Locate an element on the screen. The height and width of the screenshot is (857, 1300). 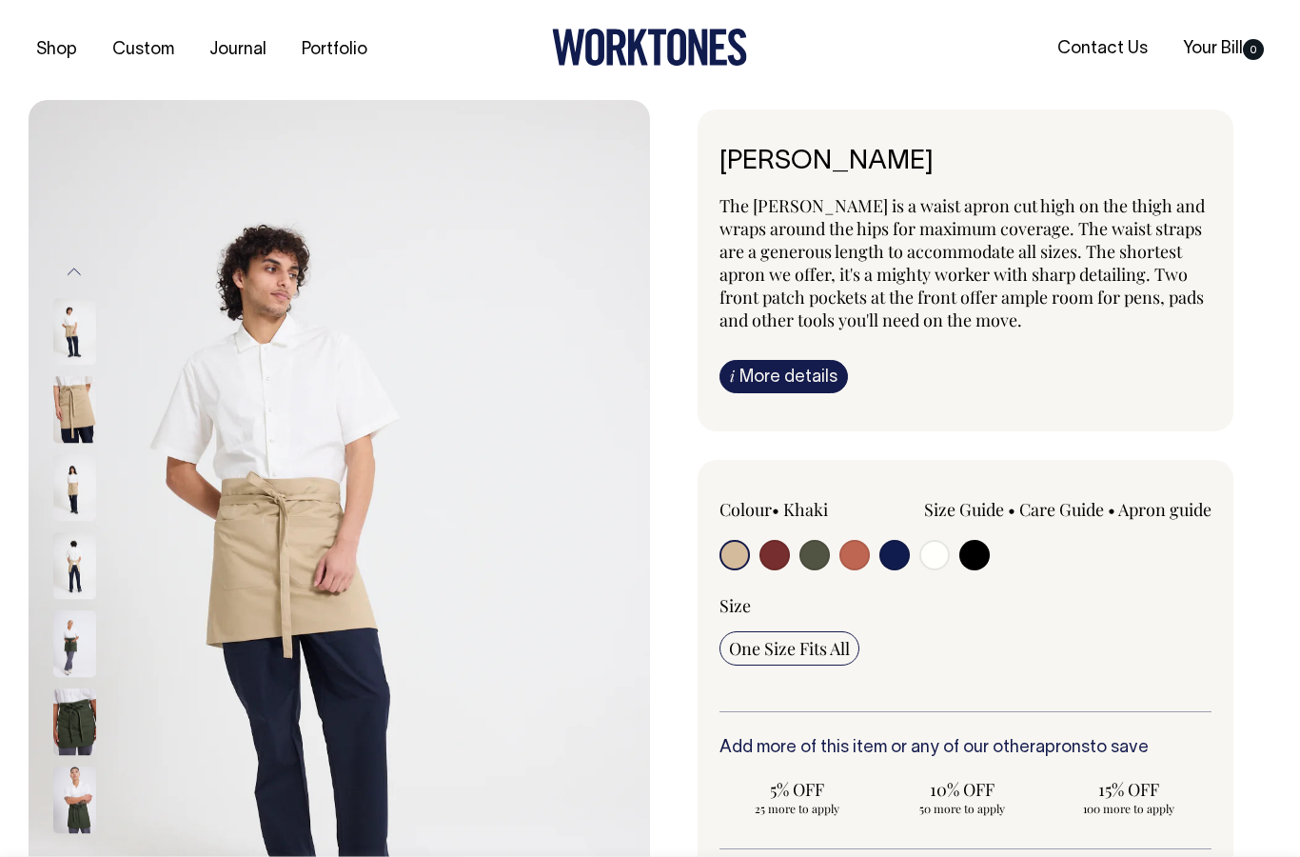
span: 5% OFF is located at coordinates (797, 789).